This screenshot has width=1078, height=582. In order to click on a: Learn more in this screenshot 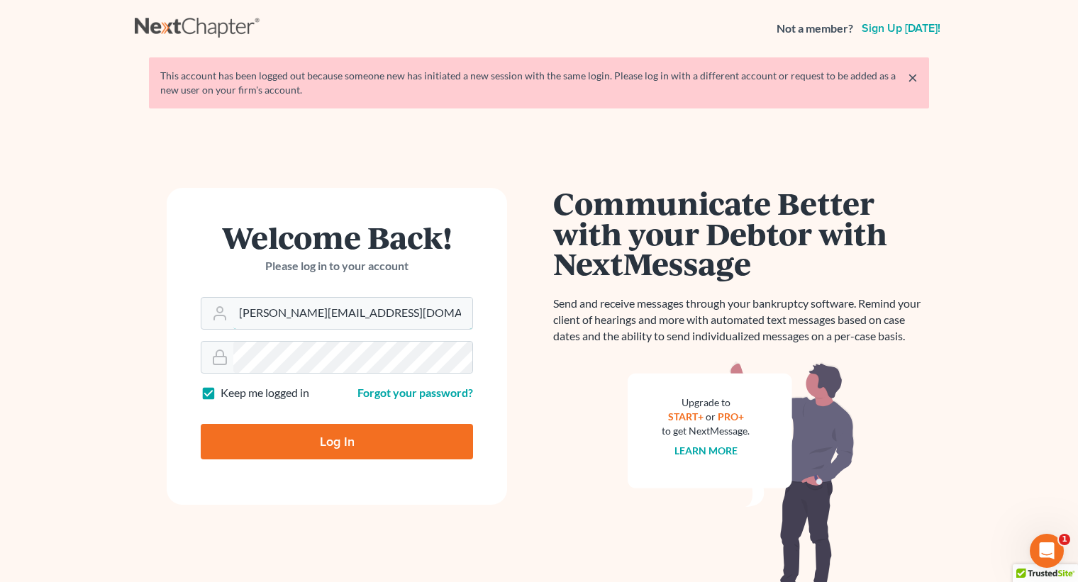, I will do `click(706, 450)`.